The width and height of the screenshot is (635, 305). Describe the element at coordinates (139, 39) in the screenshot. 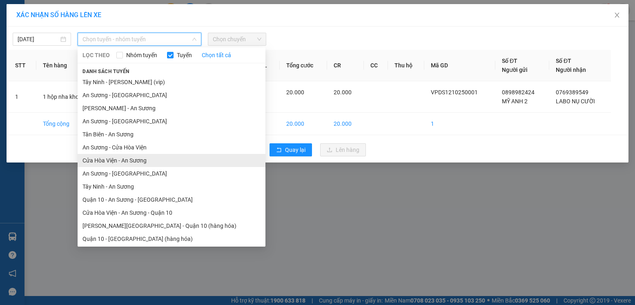

I see `span: Chọn tuyến - nhóm tuyến` at that location.